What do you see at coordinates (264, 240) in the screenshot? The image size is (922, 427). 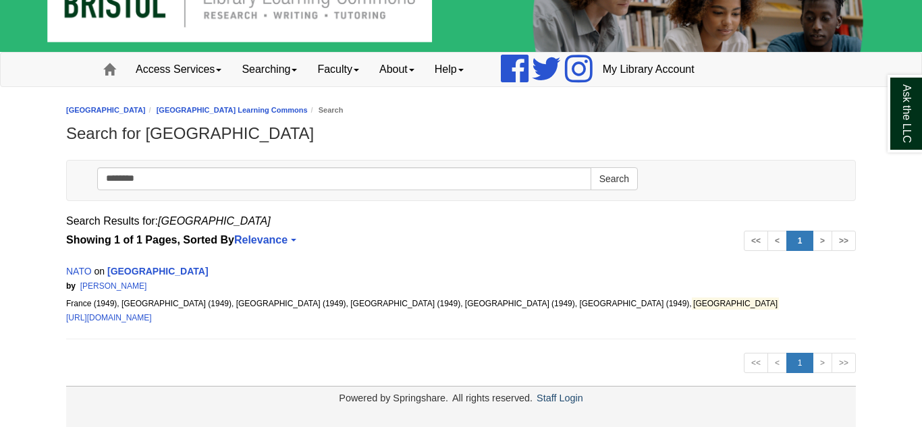 I see `a: Relevance` at bounding box center [264, 240].